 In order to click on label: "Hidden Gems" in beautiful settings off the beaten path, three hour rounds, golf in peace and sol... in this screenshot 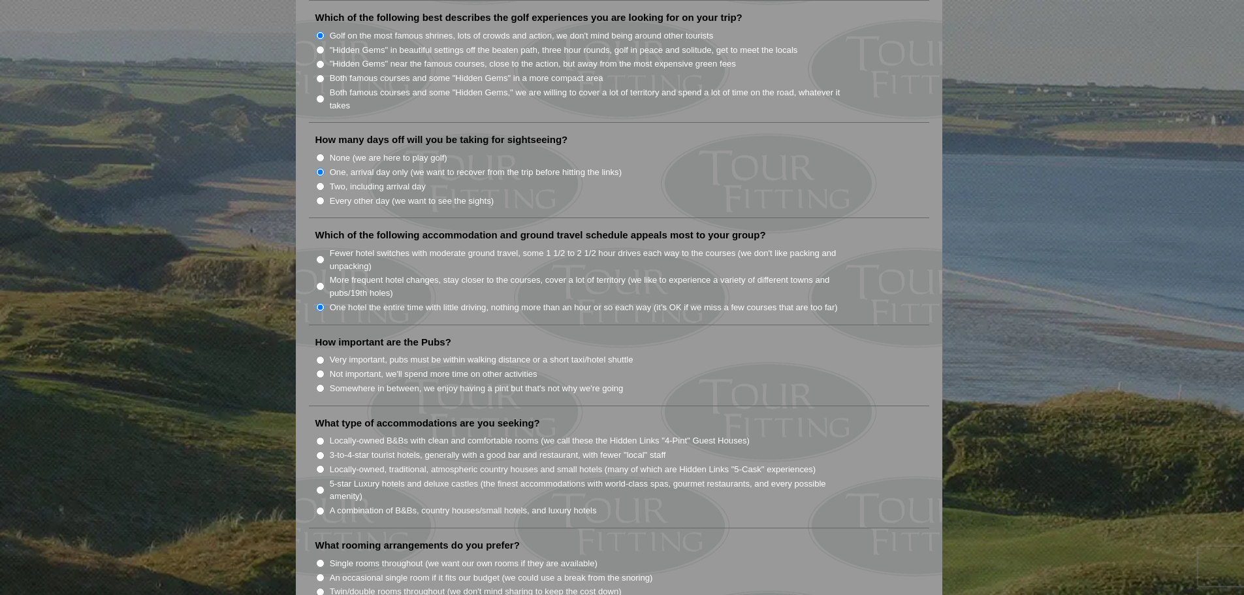, I will do `click(564, 50)`.